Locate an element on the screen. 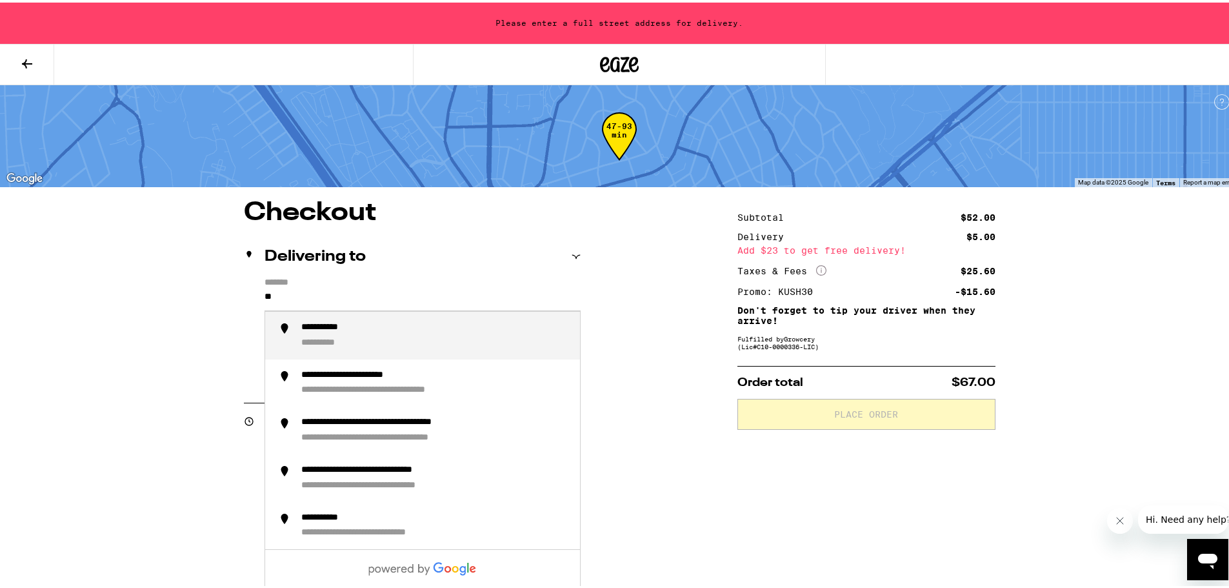  div: -$15.60 is located at coordinates (975, 289).